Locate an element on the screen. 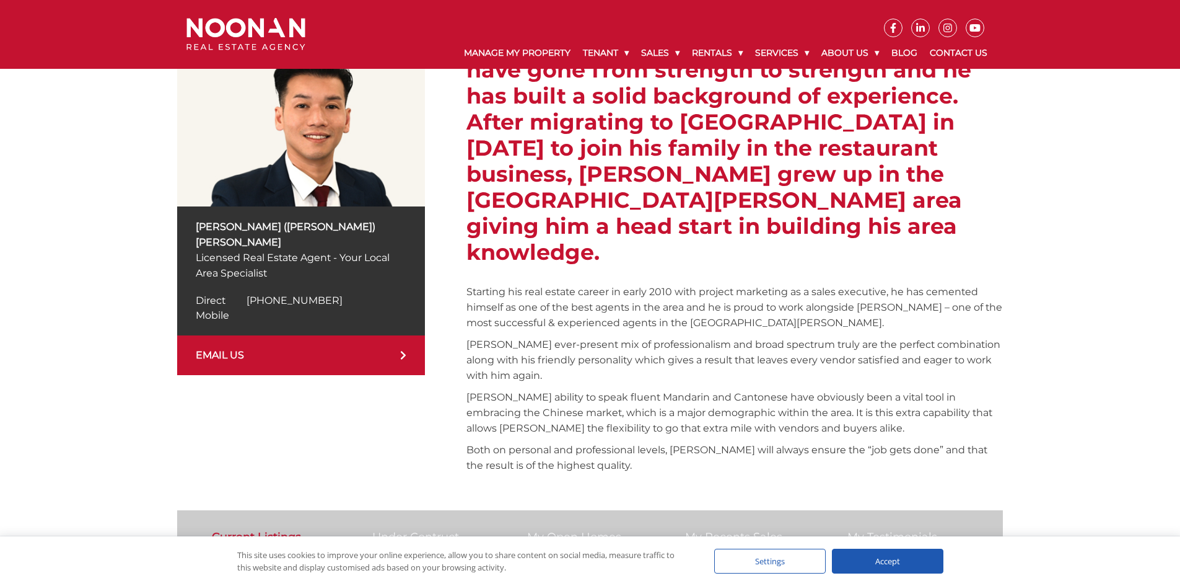 The height and width of the screenshot is (586, 1180). a: My Testimonials is located at coordinates (892, 537).